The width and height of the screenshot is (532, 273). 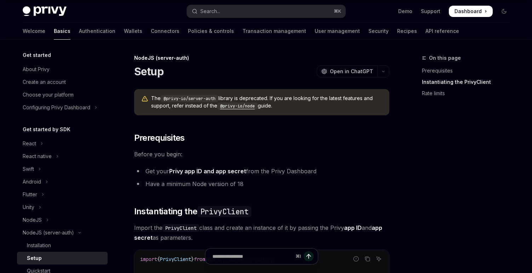 I want to click on a: User management, so click(x=337, y=31).